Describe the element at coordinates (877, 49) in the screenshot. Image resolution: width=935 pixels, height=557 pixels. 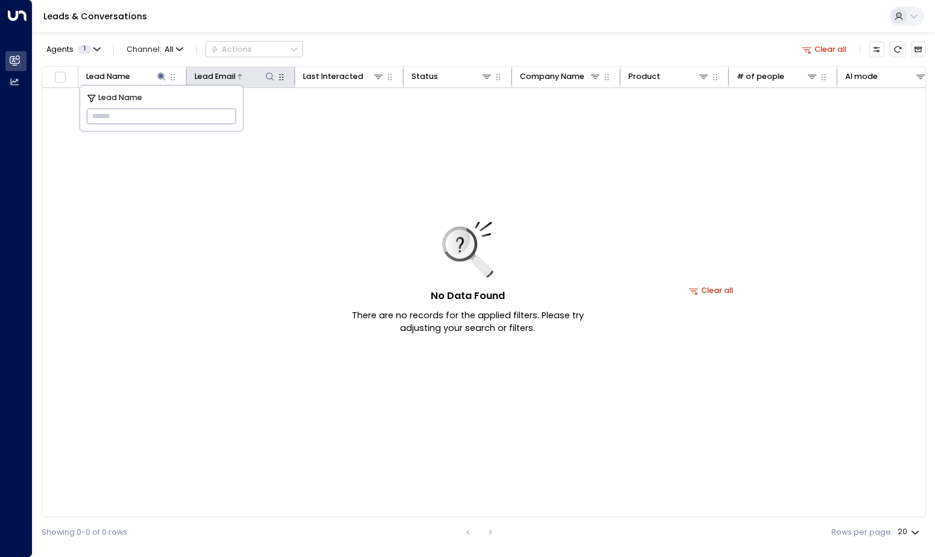
I see `button: Customize` at that location.